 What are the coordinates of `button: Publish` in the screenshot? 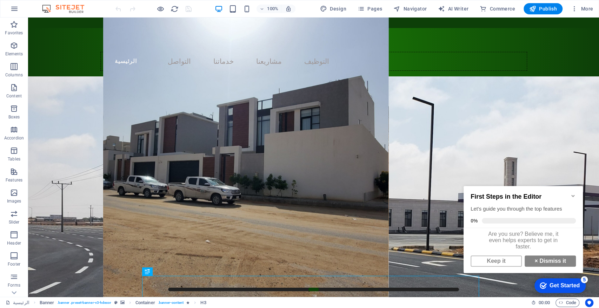 It's located at (543, 9).